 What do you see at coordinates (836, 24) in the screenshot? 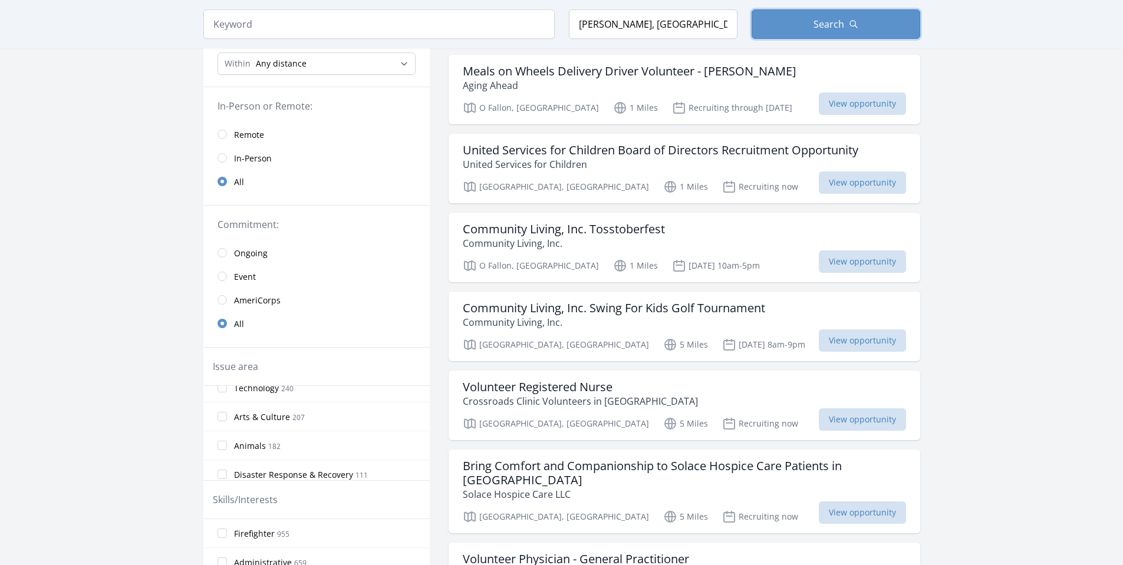
I see `button: Search` at bounding box center [836, 24].